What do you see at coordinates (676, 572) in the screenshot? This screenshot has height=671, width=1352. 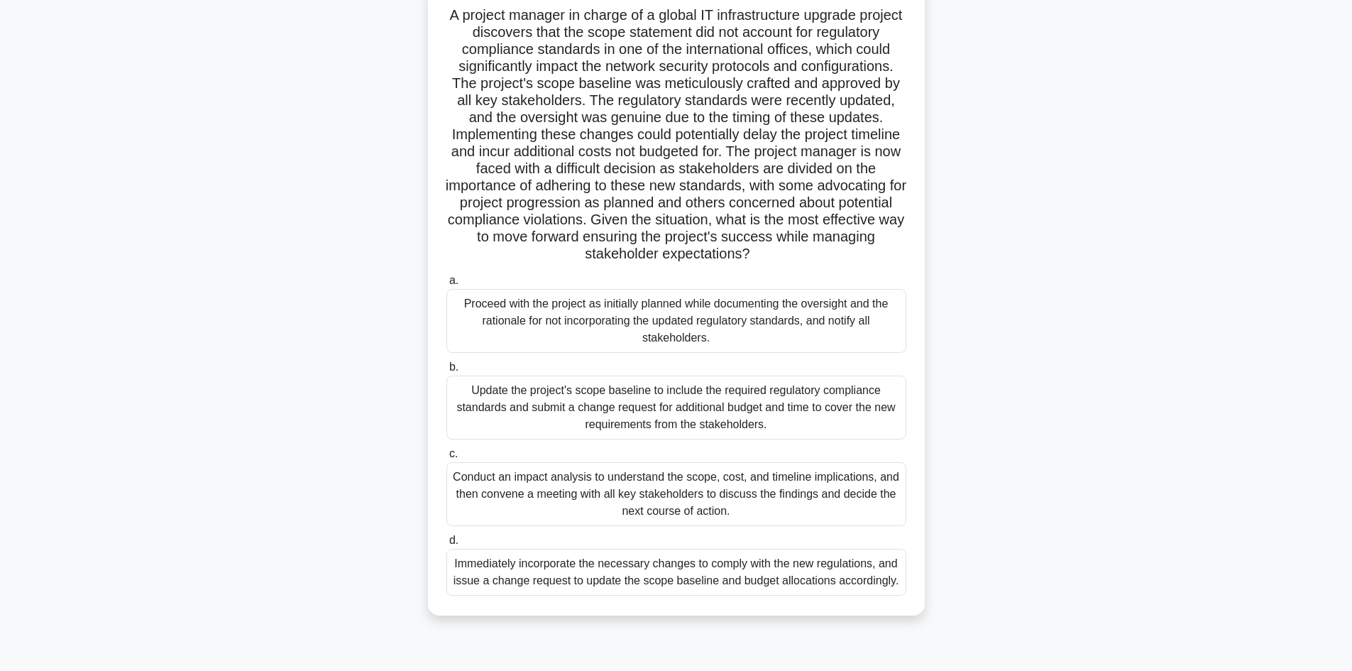 I see `div: Immediately incorporate the necessary changes to comply with the new regulations, and issue a cha...` at bounding box center [676, 572].